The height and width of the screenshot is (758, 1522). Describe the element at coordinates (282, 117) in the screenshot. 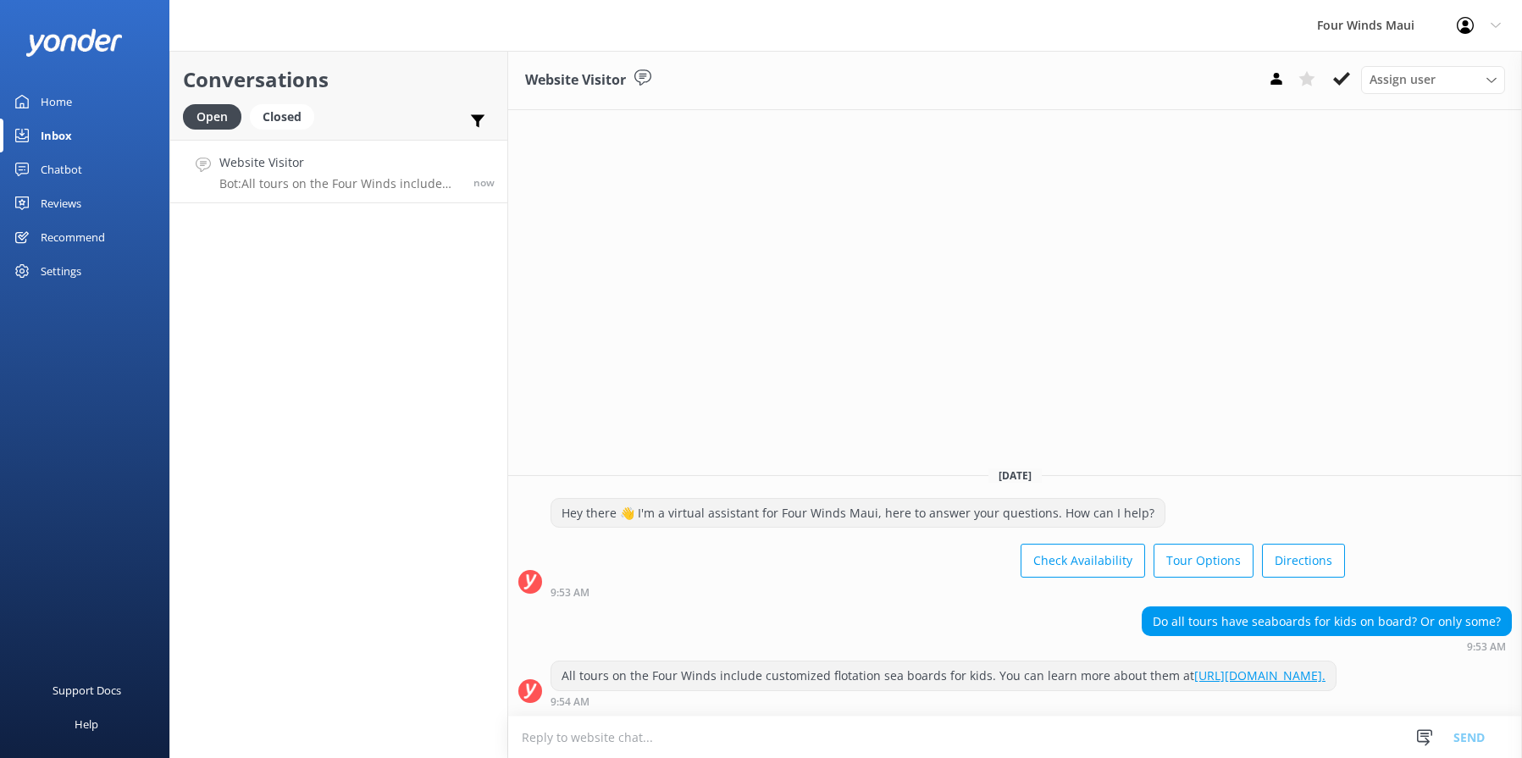

I see `div: Closed` at that location.